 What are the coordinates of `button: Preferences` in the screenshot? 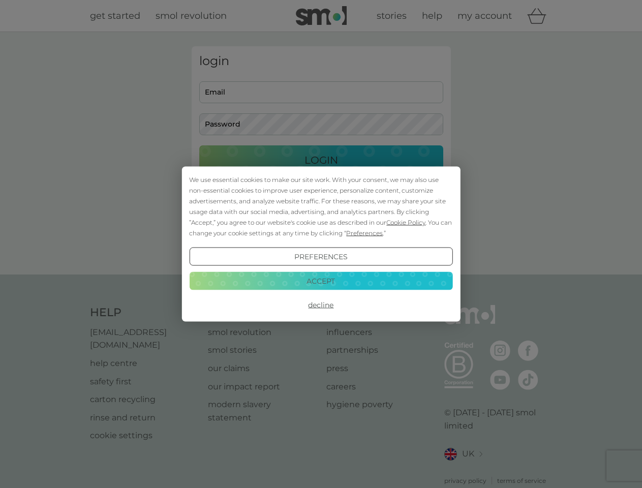 It's located at (321, 257).